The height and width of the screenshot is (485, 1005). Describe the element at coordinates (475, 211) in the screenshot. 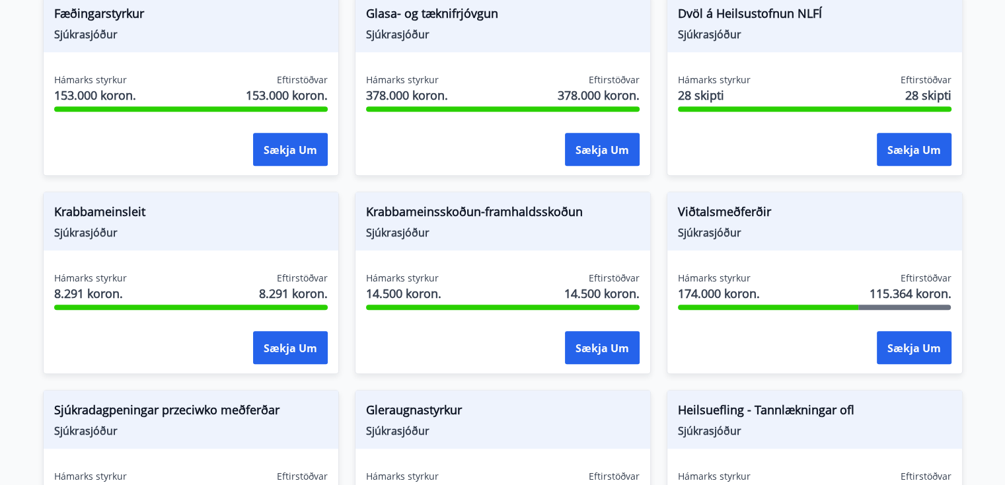

I see `font: Krabbameinsskoðun-framhaldsskoðun` at that location.